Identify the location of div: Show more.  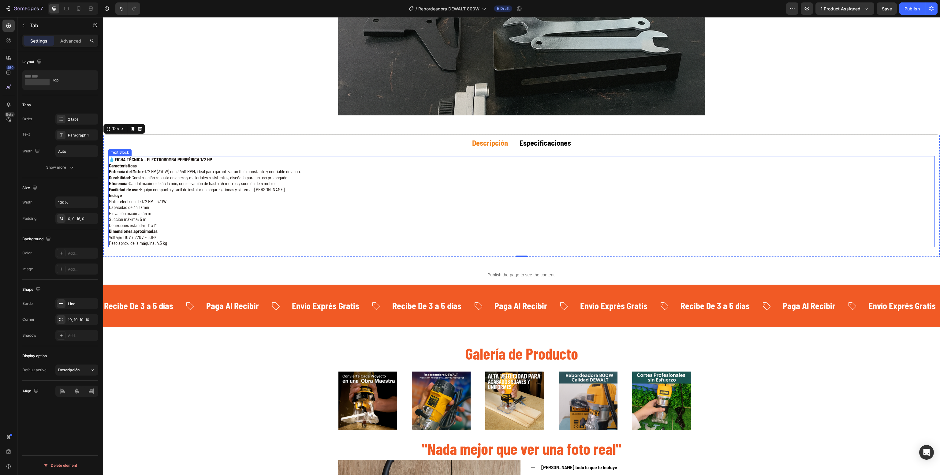
(60, 167).